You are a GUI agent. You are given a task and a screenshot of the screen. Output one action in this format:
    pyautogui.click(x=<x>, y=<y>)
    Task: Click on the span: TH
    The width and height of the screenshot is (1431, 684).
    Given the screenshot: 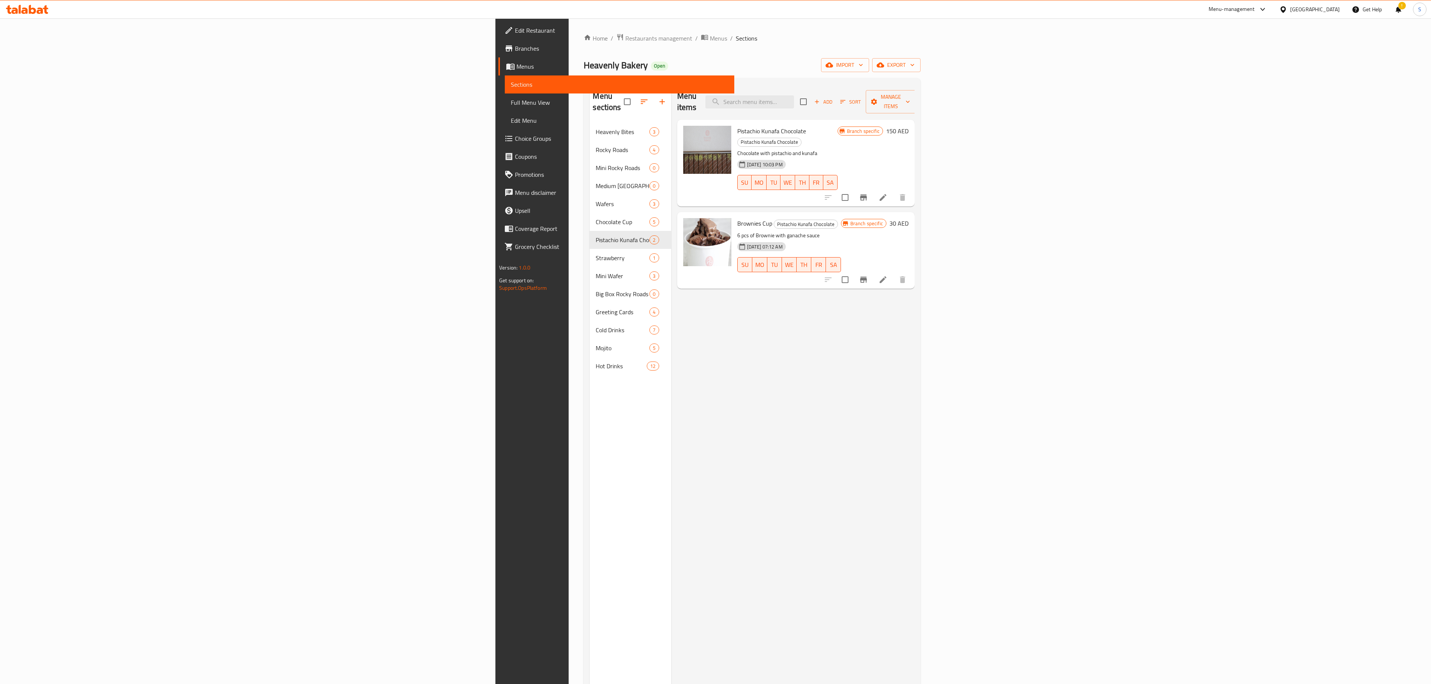 What is the action you would take?
    pyautogui.click(x=803, y=265)
    